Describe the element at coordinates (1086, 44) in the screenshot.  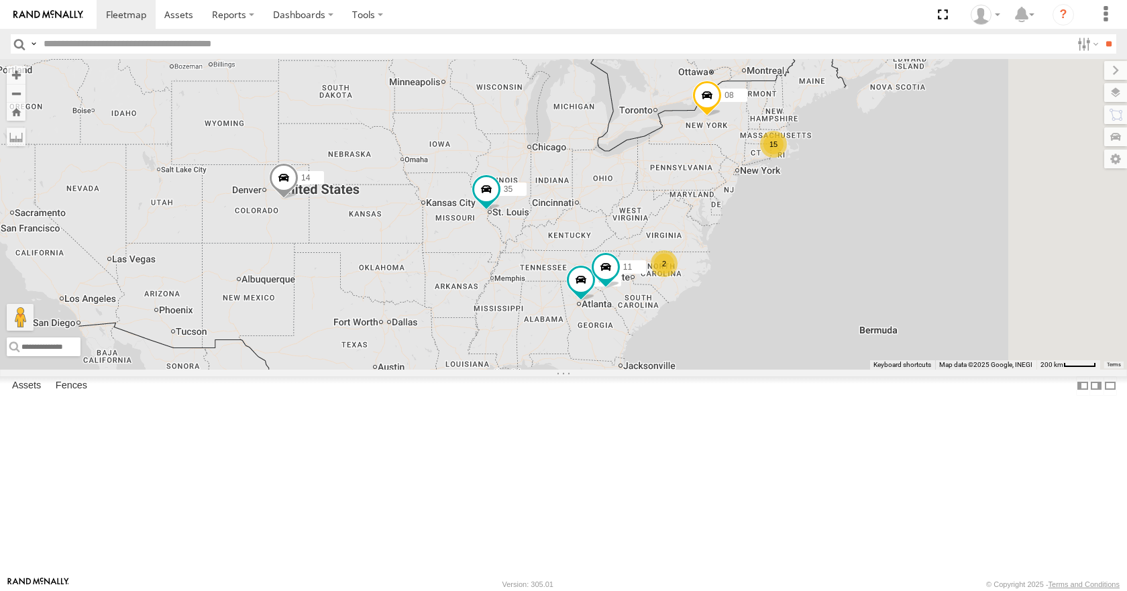
I see `label: Search Filter Options` at that location.